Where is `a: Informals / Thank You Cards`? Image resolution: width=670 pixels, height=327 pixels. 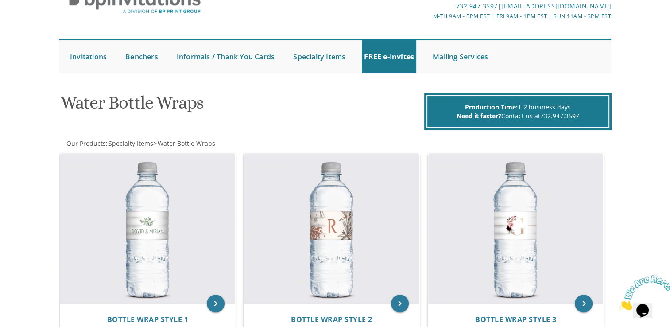
a: Informals / Thank You Cards is located at coordinates (226, 57).